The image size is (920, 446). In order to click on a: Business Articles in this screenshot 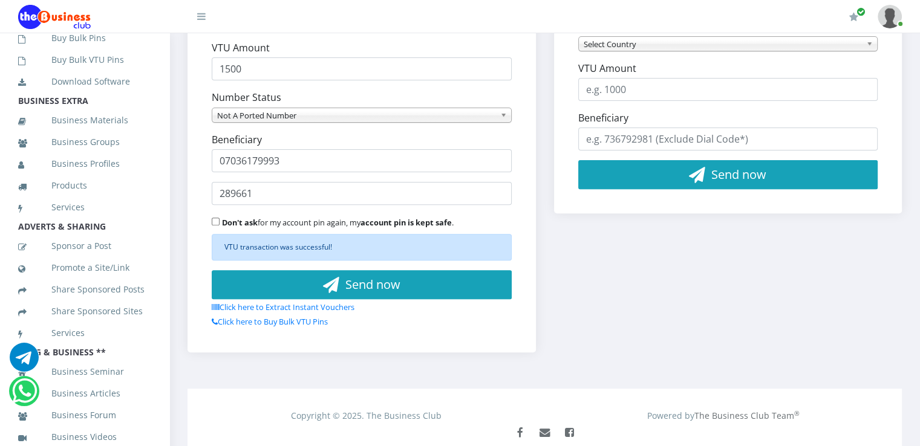, I will do `click(85, 394)`.